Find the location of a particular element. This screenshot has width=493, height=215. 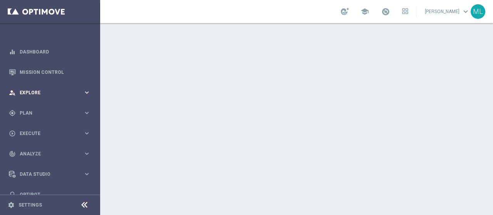

i: lightbulb is located at coordinates (12, 195).